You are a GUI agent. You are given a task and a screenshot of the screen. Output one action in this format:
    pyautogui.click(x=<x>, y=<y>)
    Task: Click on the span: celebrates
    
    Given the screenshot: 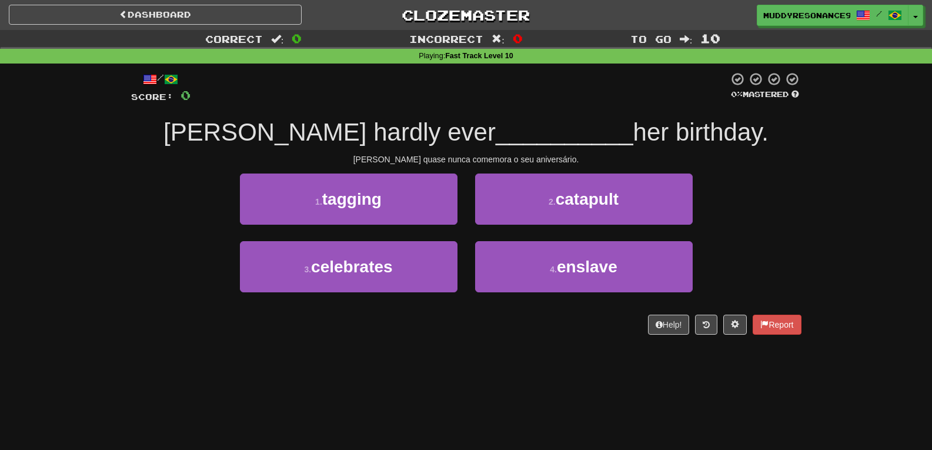 What is the action you would take?
    pyautogui.click(x=351, y=266)
    